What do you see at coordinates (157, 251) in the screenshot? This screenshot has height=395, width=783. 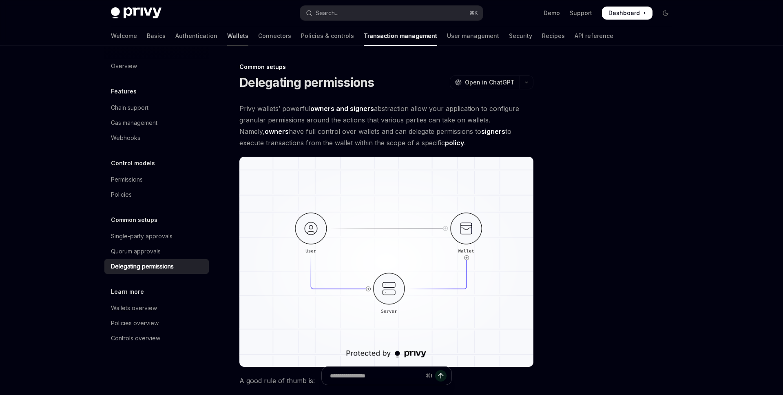 I see `a: Quorum approvals` at bounding box center [157, 251].